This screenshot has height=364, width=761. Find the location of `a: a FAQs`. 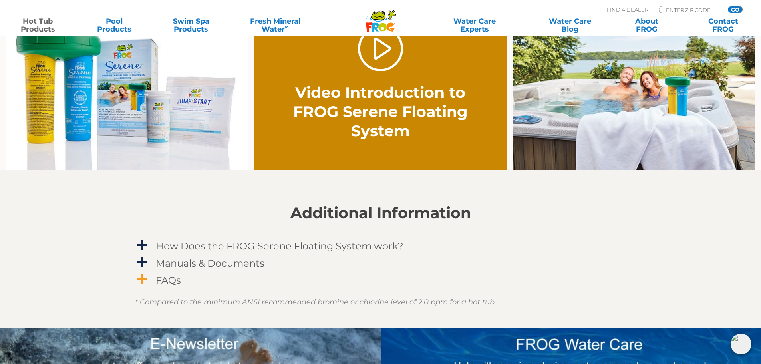

a: a FAQs is located at coordinates (381, 280).